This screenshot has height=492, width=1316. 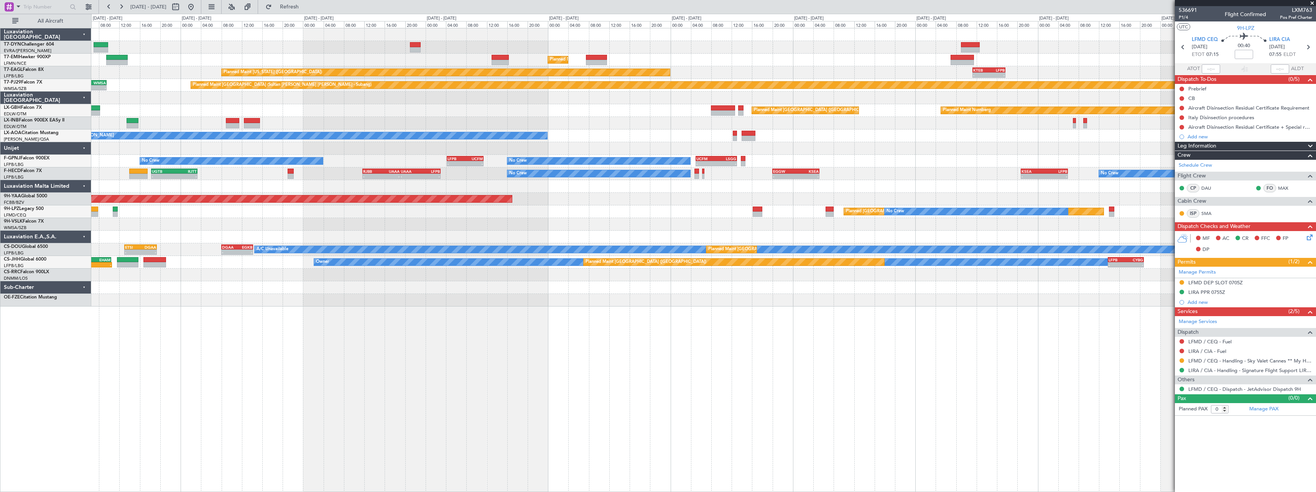 What do you see at coordinates (1205, 250) in the screenshot?
I see `span: DP` at bounding box center [1205, 250].